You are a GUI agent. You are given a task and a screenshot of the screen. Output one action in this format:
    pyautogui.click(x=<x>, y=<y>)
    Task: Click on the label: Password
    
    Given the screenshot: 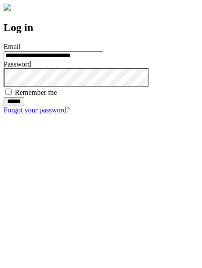 What is the action you would take?
    pyautogui.click(x=17, y=64)
    